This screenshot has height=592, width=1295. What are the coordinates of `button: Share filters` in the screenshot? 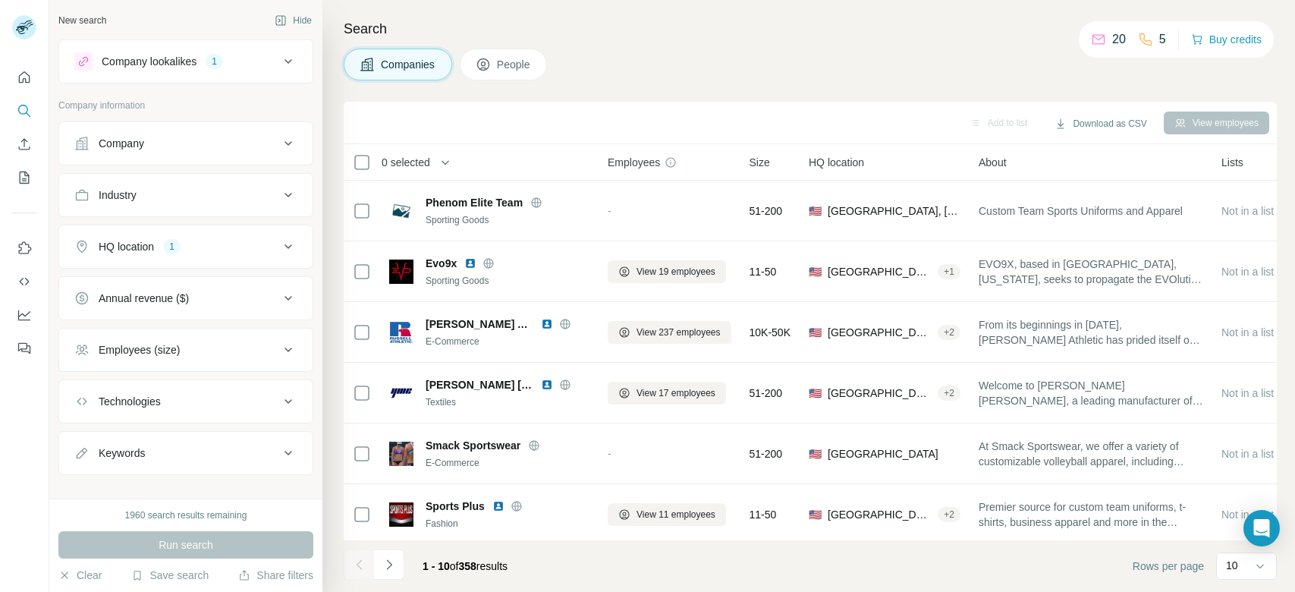 It's located at (275, 575).